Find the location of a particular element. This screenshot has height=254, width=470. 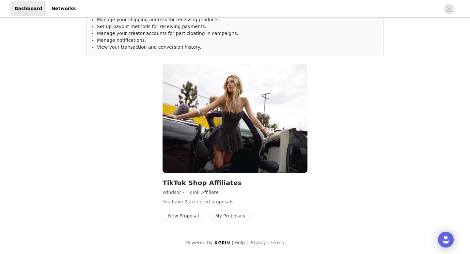

img: Windsor is located at coordinates (235, 118).